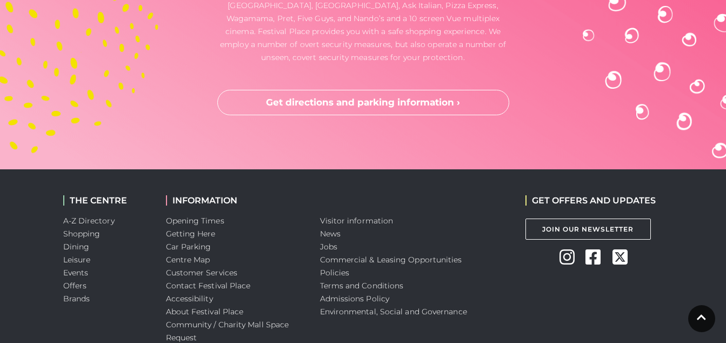 The height and width of the screenshot is (343, 726). What do you see at coordinates (357, 221) in the screenshot?
I see `a: Visitor information` at bounding box center [357, 221].